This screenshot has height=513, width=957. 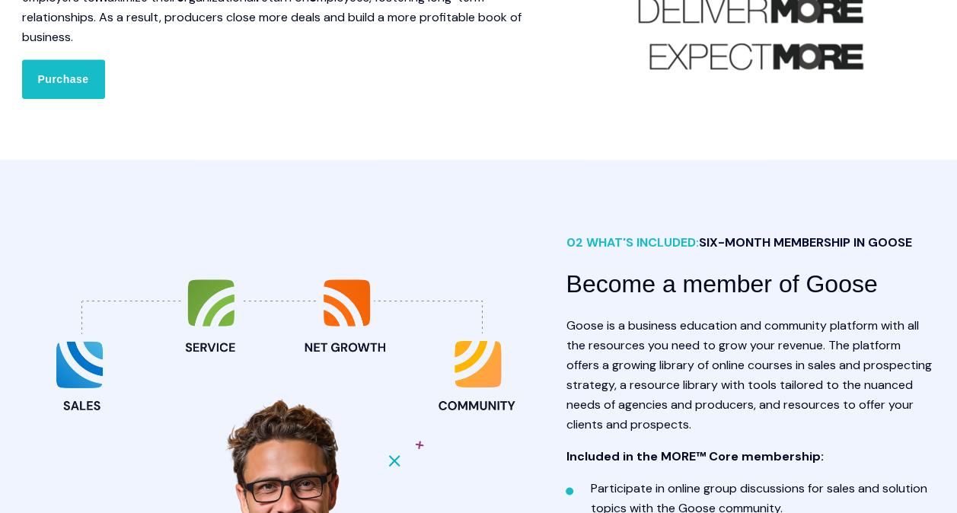 I want to click on span: SIX-MONTH MEMBERSHIP IN GOOSE, so click(x=805, y=242).